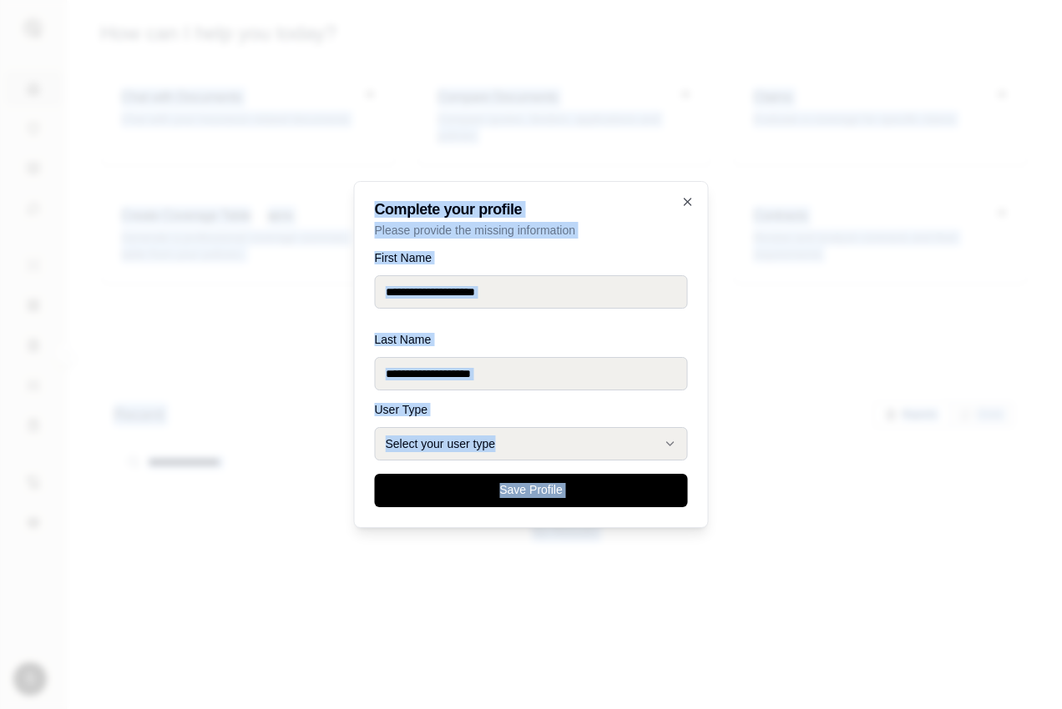 Image resolution: width=1062 pixels, height=709 pixels. What do you see at coordinates (531, 258) in the screenshot?
I see `label: First Name` at bounding box center [531, 258].